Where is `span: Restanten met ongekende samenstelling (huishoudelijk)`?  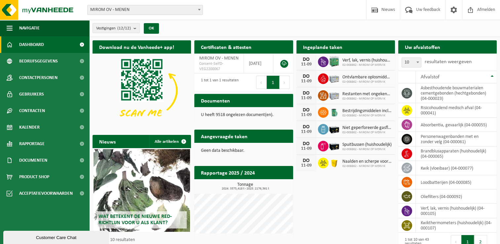 span: Restanten met ongekende samenstelling (huishoudelijk) is located at coordinates (367, 94).